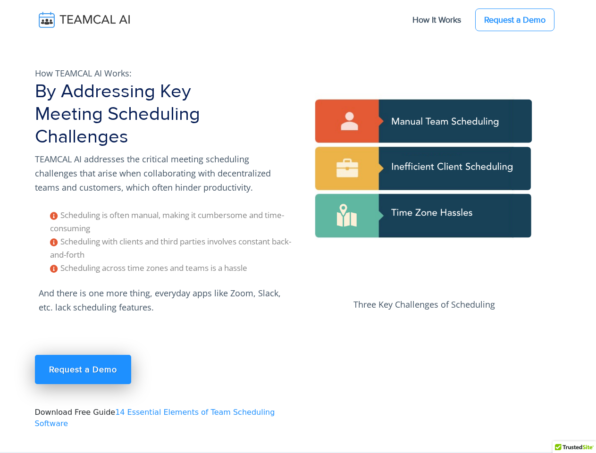 This screenshot has height=453, width=596. Describe the element at coordinates (437, 20) in the screenshot. I see `a: How It Works` at that location.